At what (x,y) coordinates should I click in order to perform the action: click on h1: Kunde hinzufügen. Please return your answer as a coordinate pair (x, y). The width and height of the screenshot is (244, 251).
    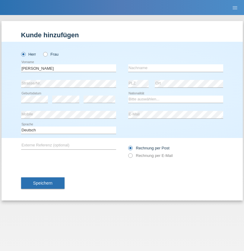
    Looking at the image, I should click on (122, 35).